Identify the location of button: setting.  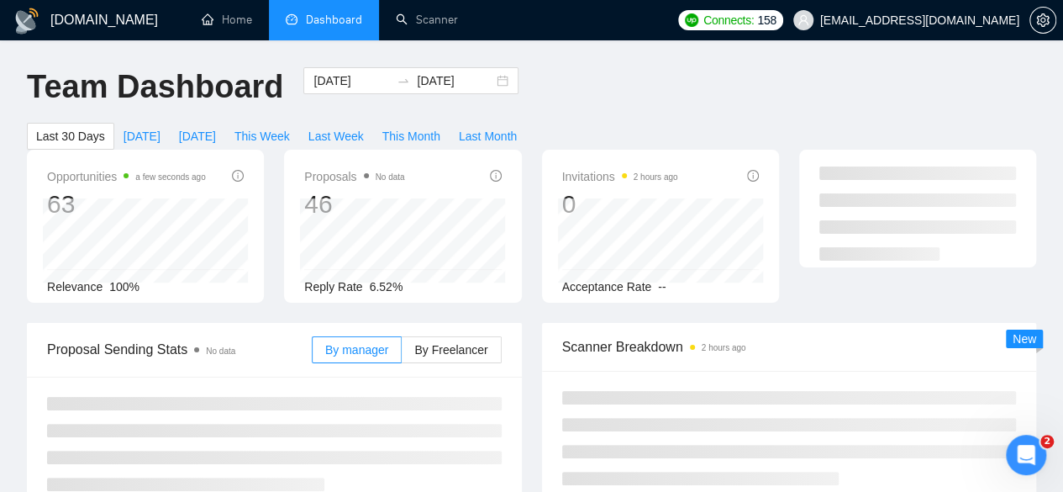
(1043, 20).